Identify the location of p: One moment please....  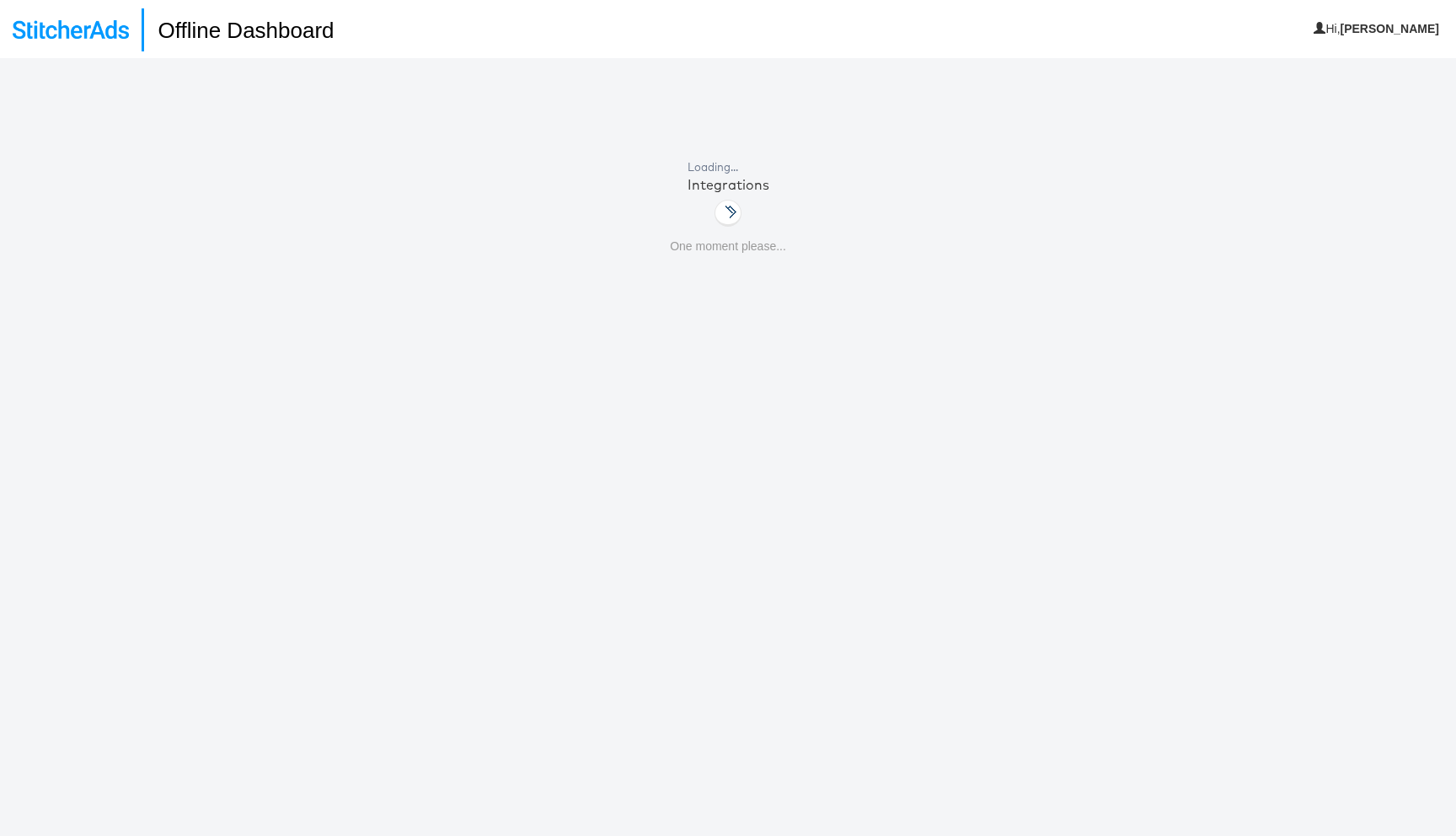
(728, 247).